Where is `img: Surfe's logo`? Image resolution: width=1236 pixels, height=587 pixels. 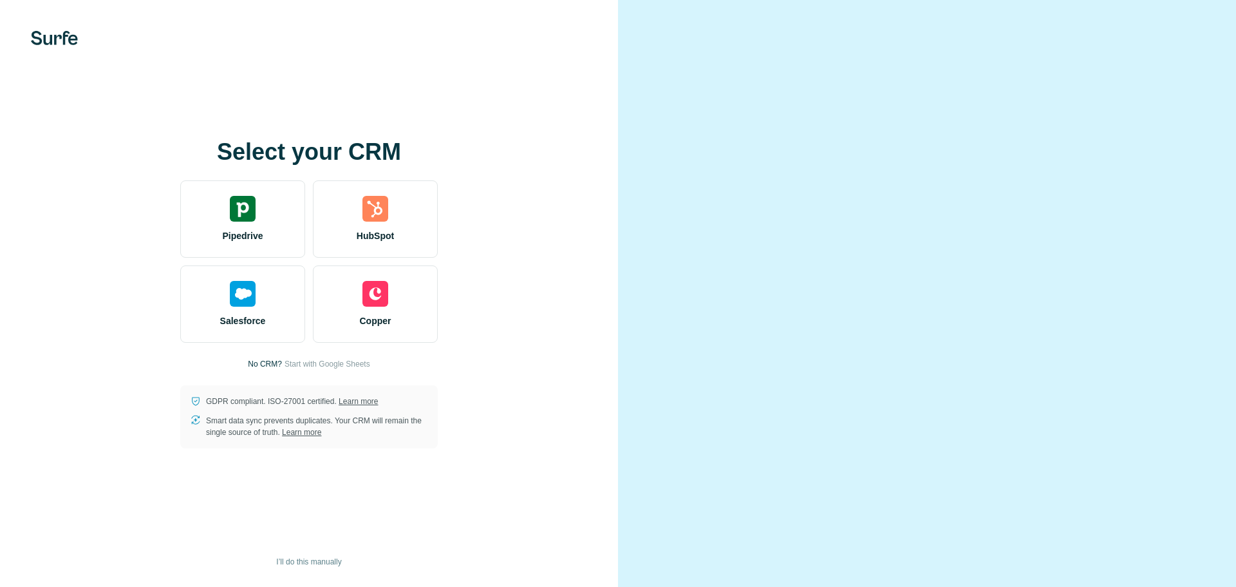 img: Surfe's logo is located at coordinates (54, 38).